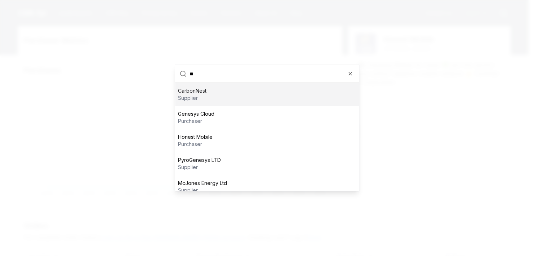  Describe the element at coordinates (203, 183) in the screenshot. I see `p: McJones Energy Ltd` at that location.